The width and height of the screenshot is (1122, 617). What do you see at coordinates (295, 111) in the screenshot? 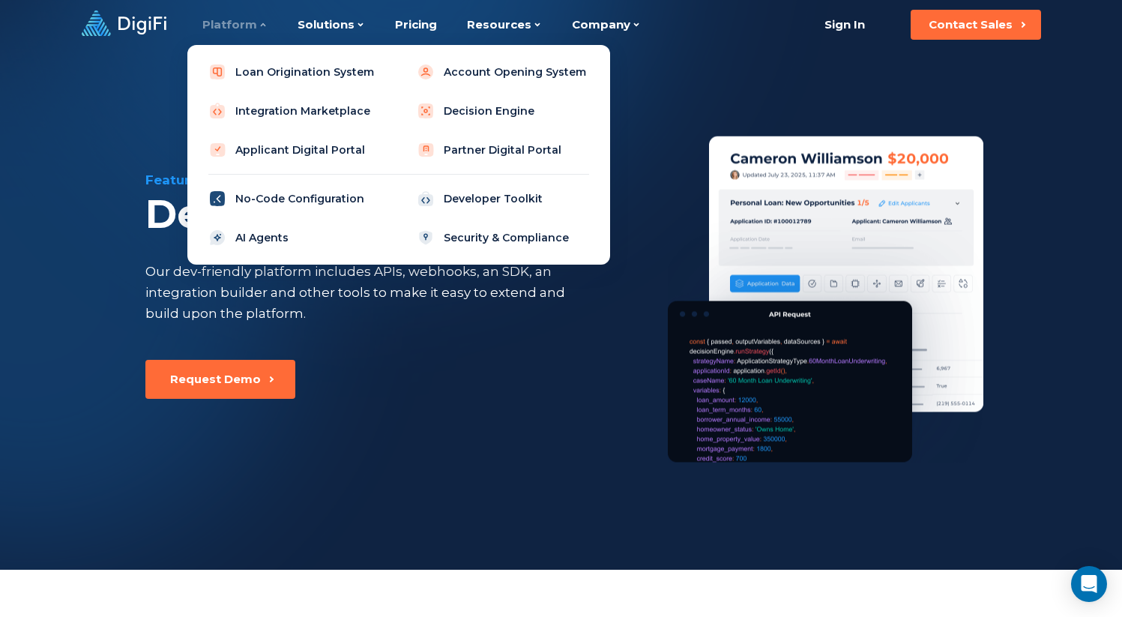
I see `a: Integration Marketplace` at bounding box center [295, 111].